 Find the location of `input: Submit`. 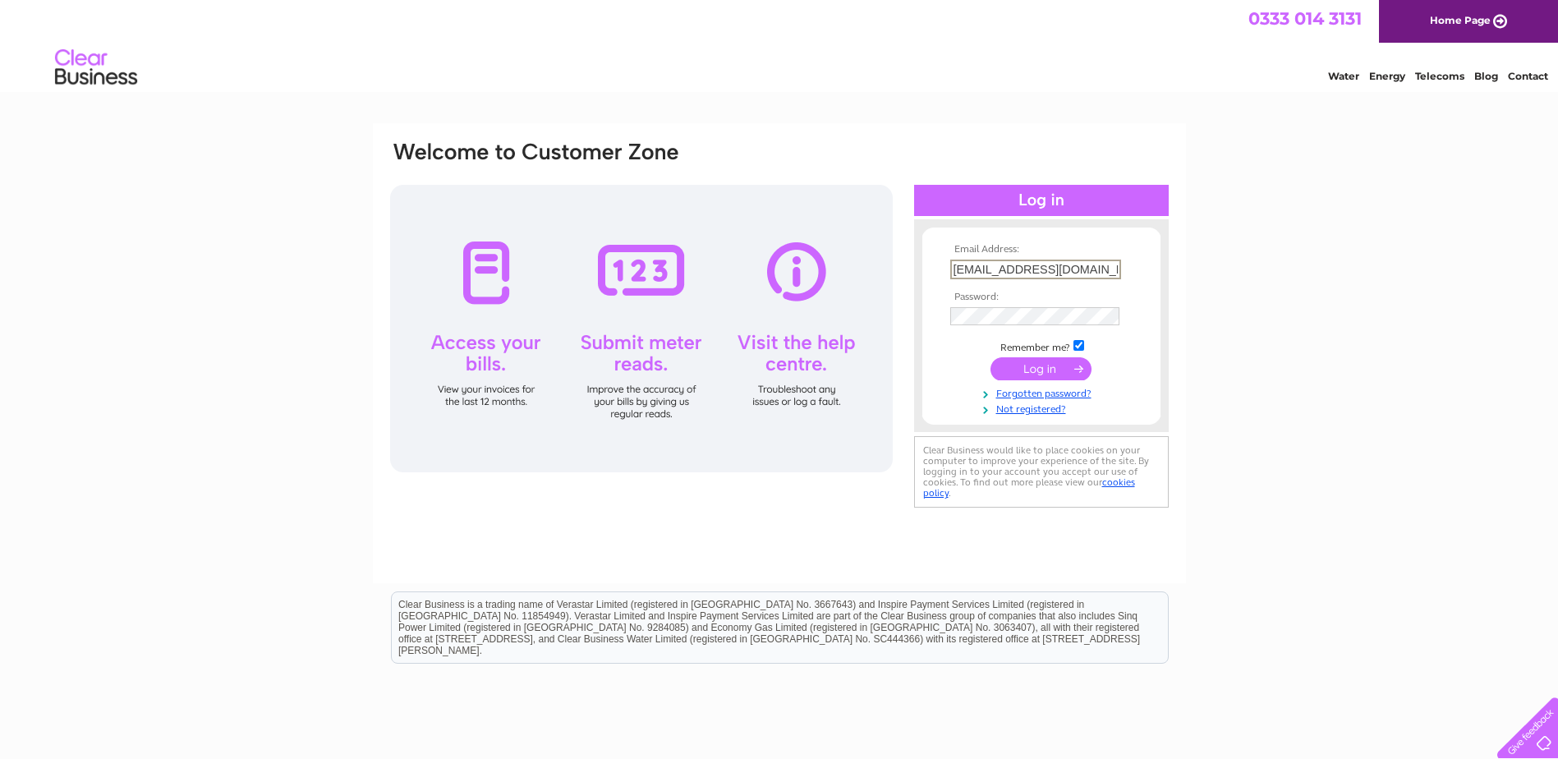

input: Submit is located at coordinates (1040, 369).